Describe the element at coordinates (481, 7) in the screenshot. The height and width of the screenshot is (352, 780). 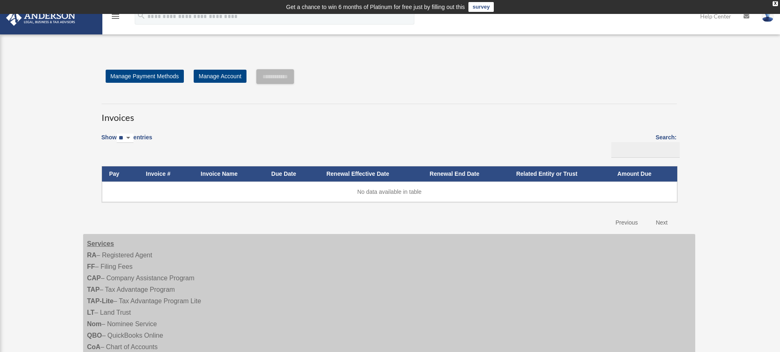
I see `a: survey` at that location.